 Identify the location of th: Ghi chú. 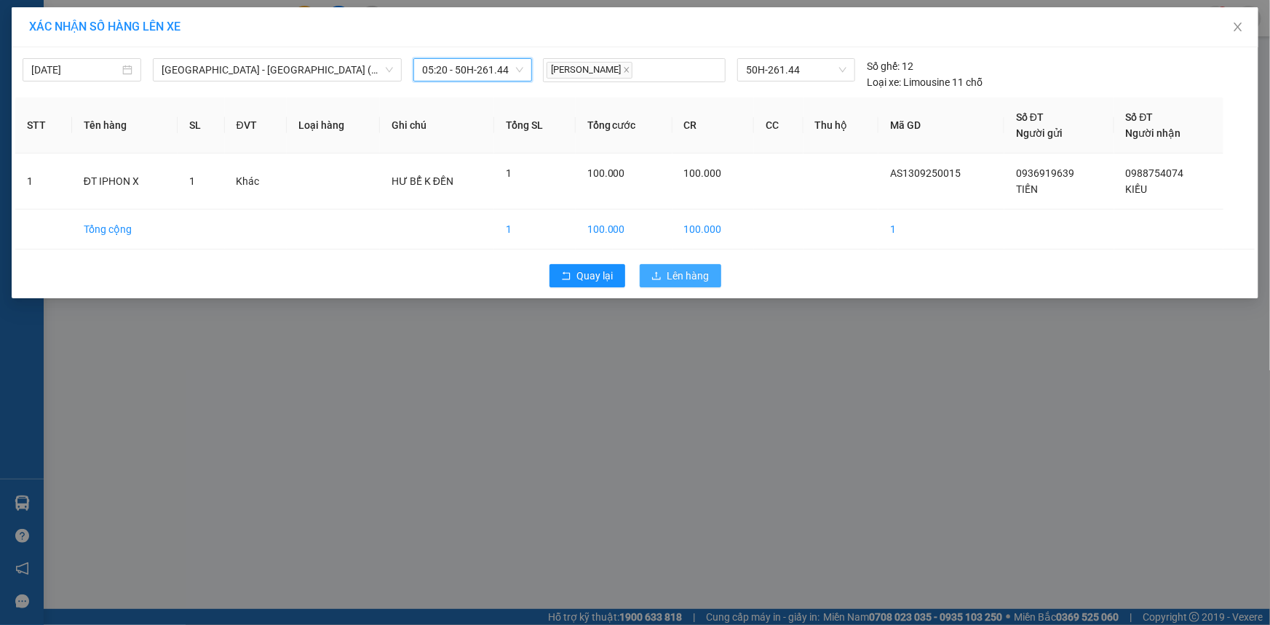
(437, 125).